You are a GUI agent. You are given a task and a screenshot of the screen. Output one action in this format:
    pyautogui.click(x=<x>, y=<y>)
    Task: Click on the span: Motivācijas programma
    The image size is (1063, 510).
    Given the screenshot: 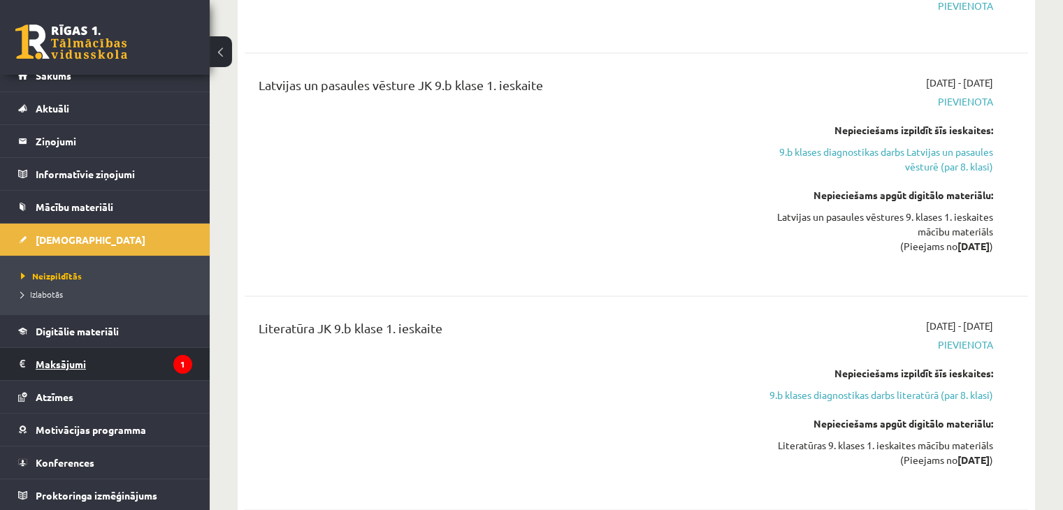 What is the action you would take?
    pyautogui.click(x=91, y=430)
    